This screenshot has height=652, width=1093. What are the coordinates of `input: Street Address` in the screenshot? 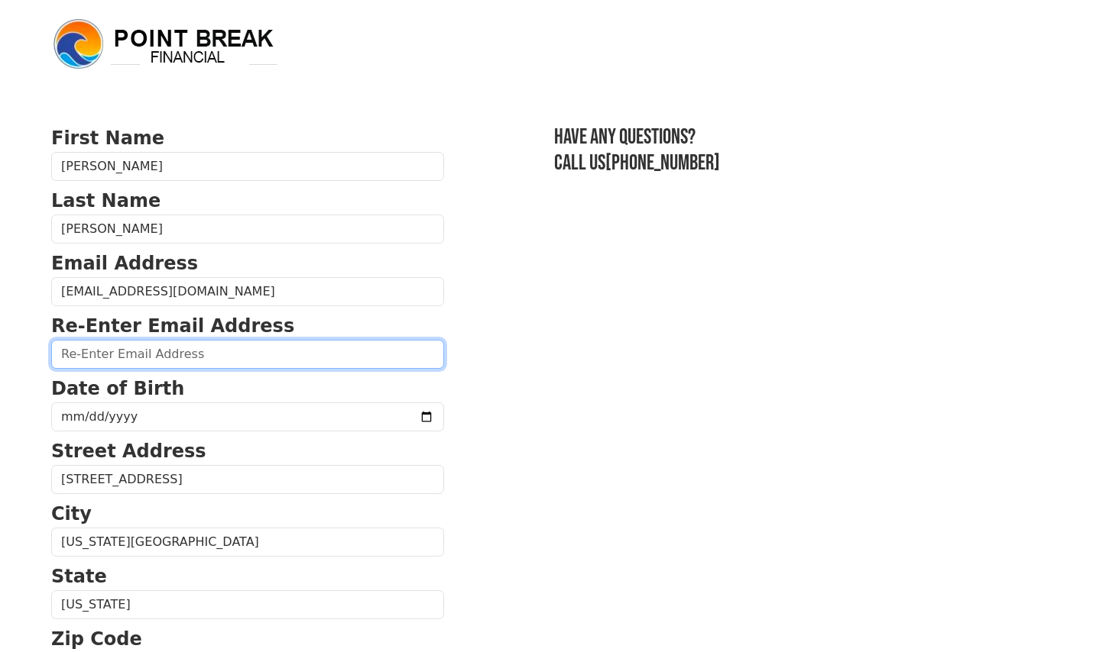 It's located at (248, 480).